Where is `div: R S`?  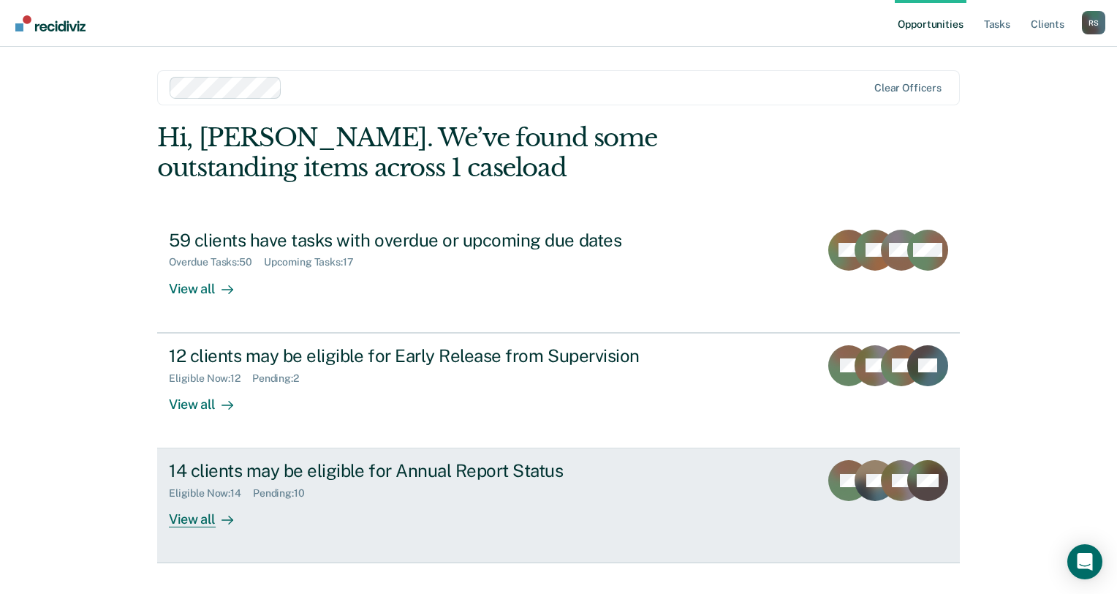 div: R S is located at coordinates (1094, 23).